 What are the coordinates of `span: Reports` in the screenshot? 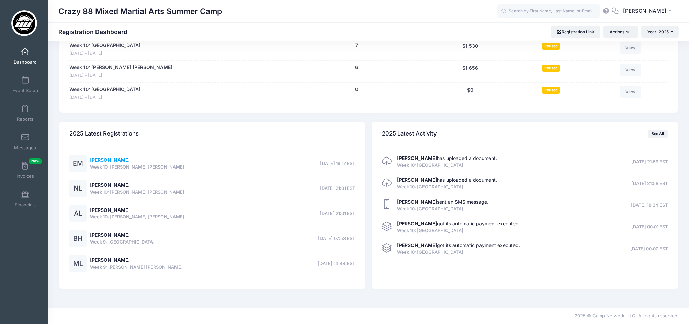 It's located at (25, 119).